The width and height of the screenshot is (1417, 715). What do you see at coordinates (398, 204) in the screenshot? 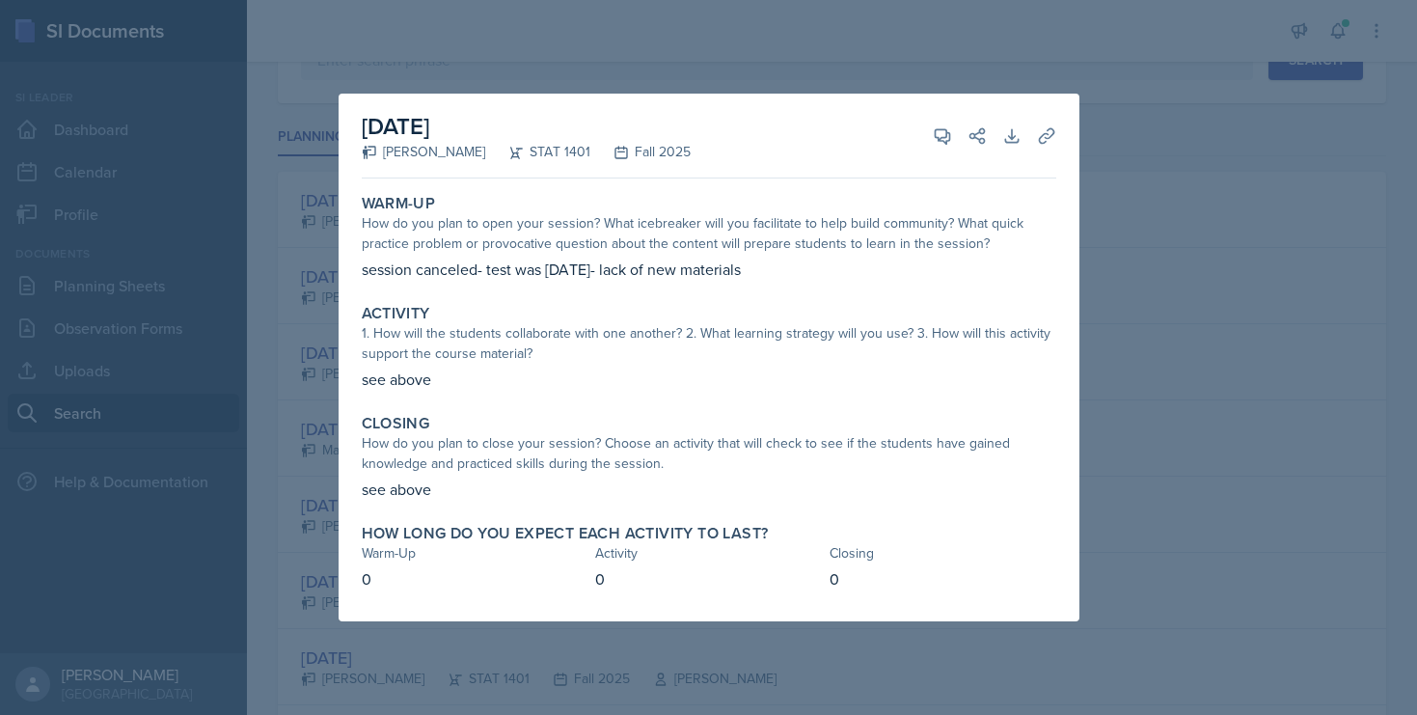
I see `label: Warm-Up` at bounding box center [398, 204].